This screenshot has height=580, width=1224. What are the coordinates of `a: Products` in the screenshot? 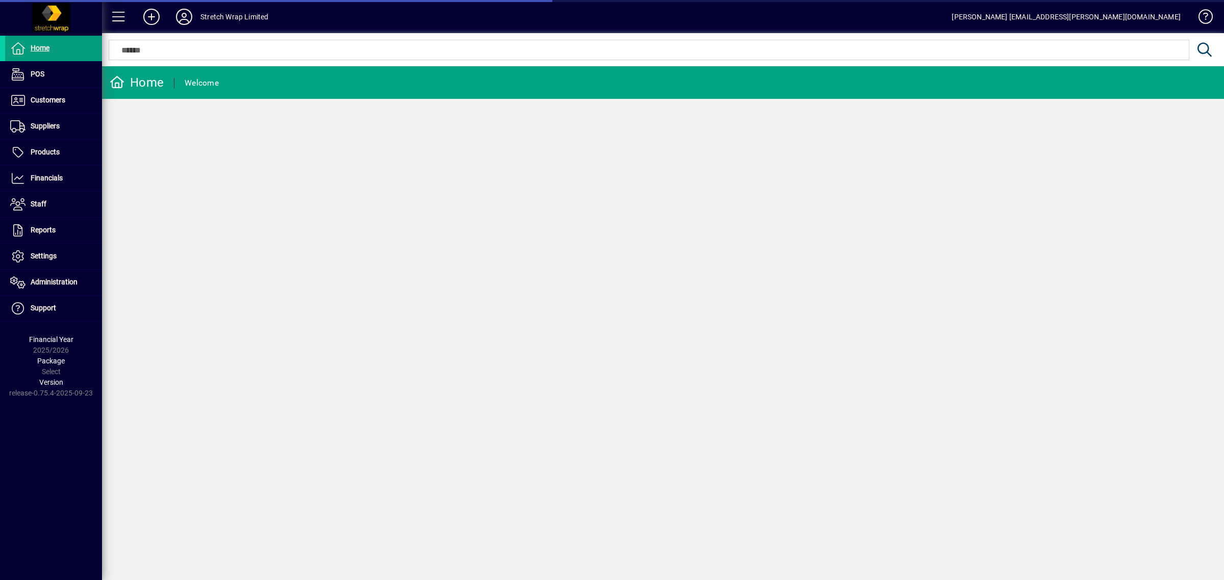 It's located at (54, 152).